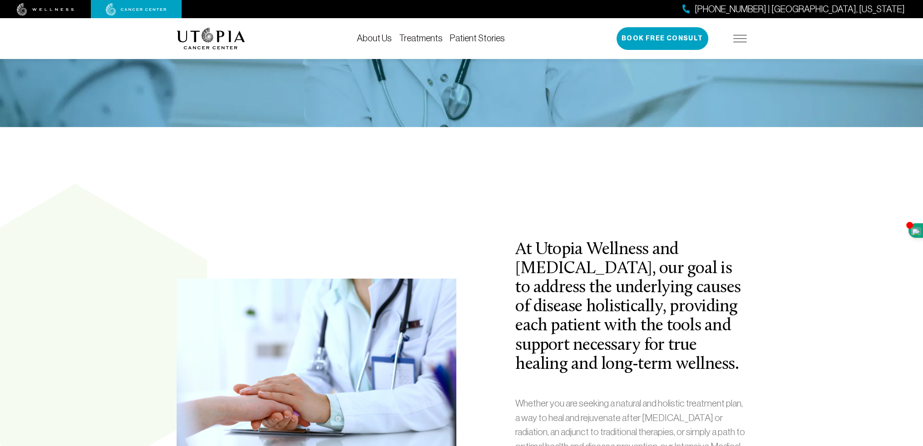  I want to click on img: logo, so click(211, 39).